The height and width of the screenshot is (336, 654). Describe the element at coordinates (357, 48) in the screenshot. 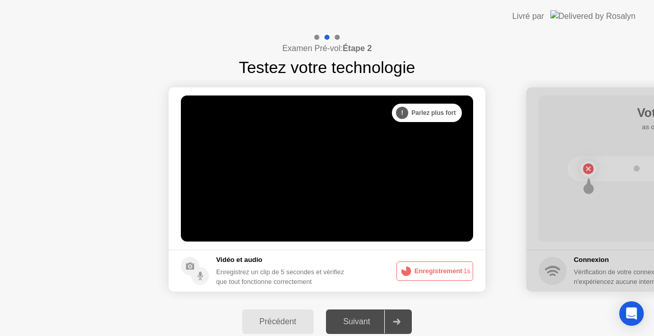

I see `b: Étape 2` at that location.